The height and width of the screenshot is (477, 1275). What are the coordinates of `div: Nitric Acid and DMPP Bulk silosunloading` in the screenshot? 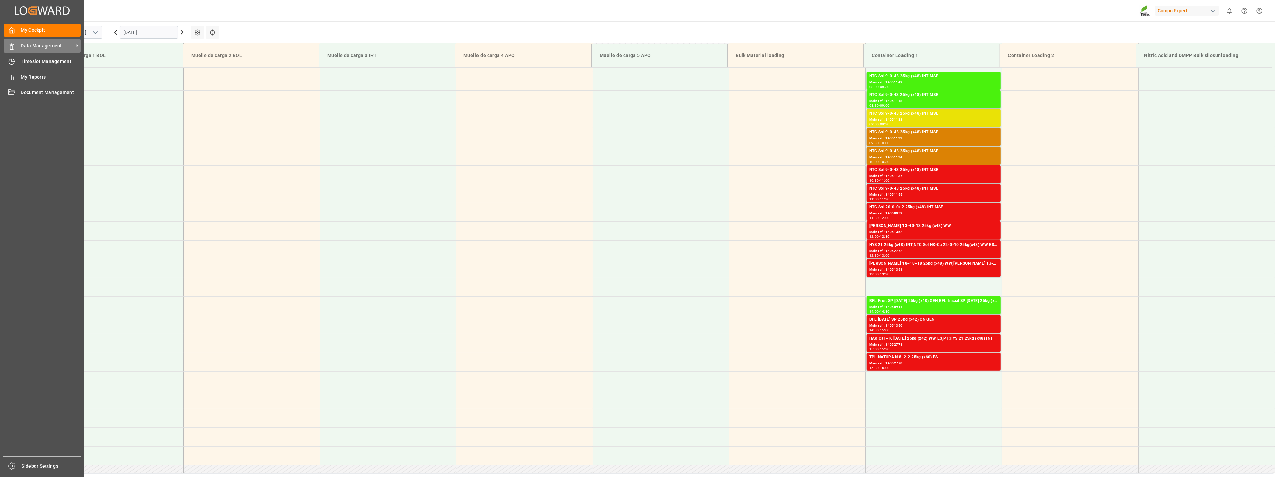 It's located at (1204, 55).